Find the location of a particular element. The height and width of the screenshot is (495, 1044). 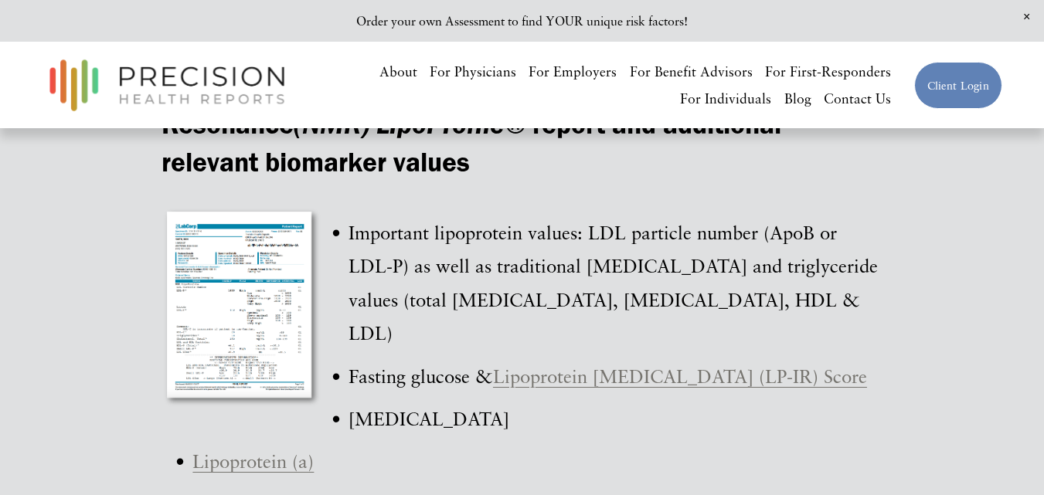

a: Client Login is located at coordinates (958, 85).